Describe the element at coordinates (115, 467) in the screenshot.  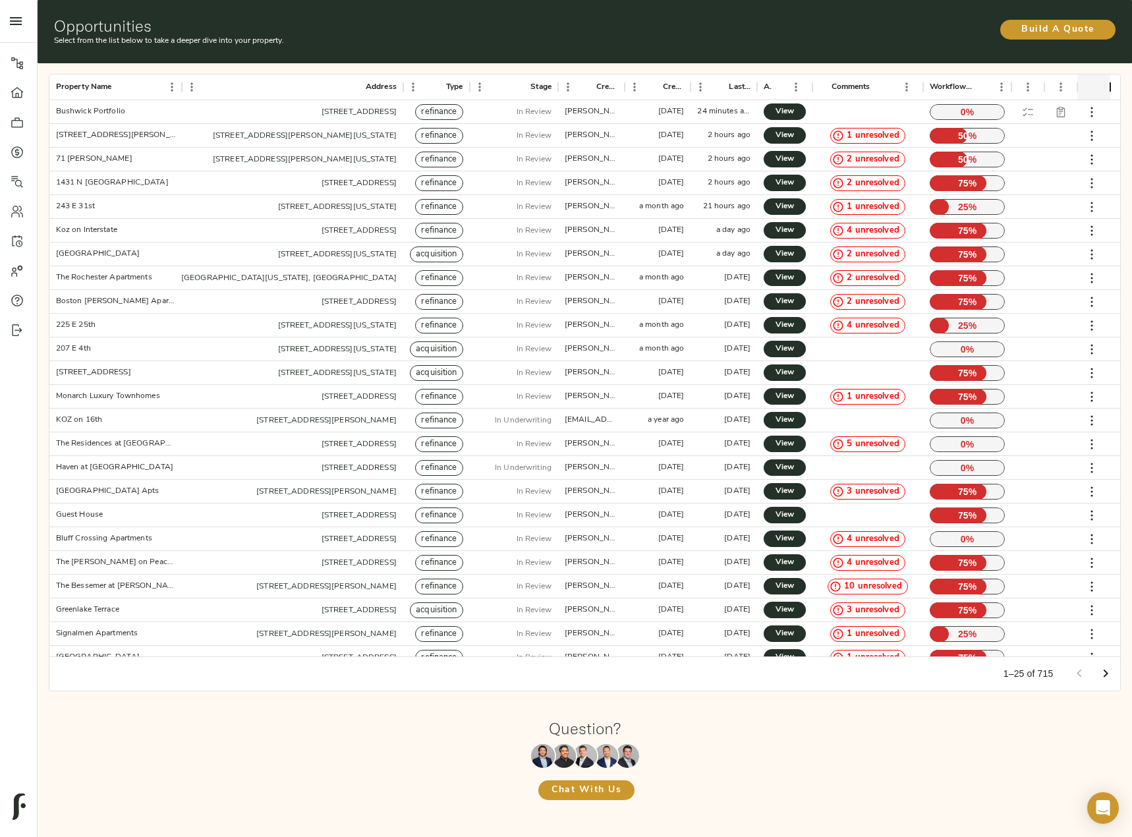
I see `div: Haven at South Mountain` at that location.